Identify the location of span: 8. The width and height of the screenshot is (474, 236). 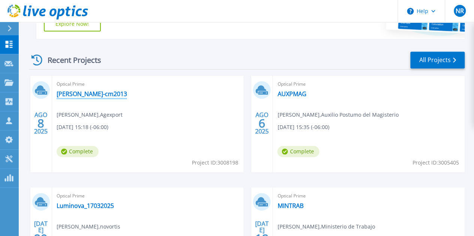
(41, 123).